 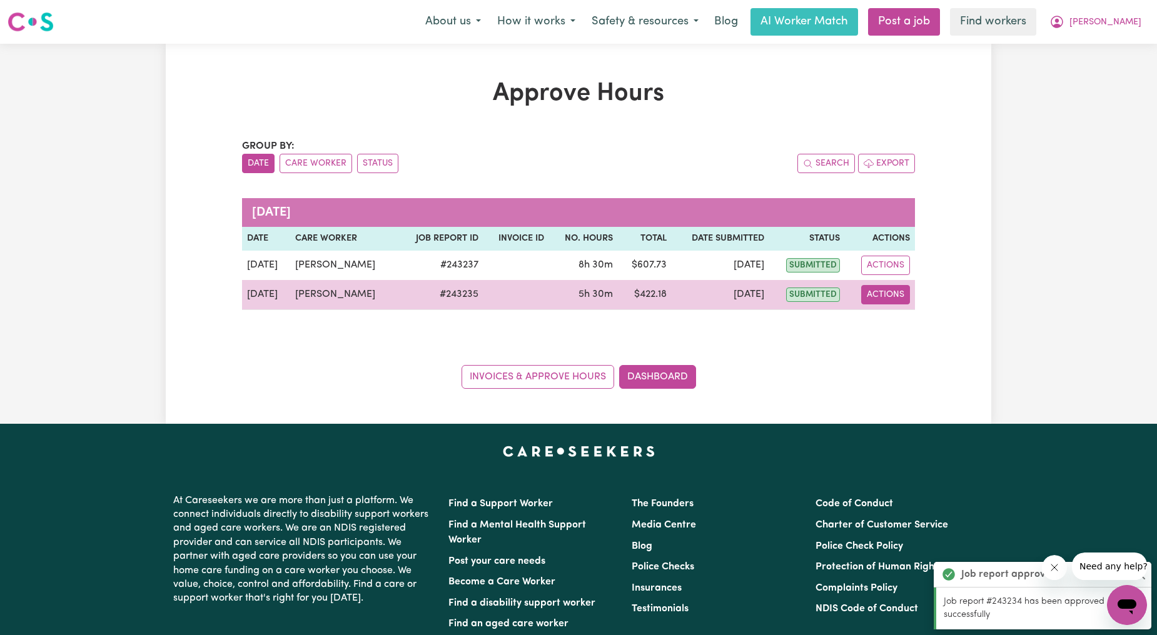 What do you see at coordinates (440, 239) in the screenshot?
I see `th: Job Report ID` at bounding box center [440, 239].